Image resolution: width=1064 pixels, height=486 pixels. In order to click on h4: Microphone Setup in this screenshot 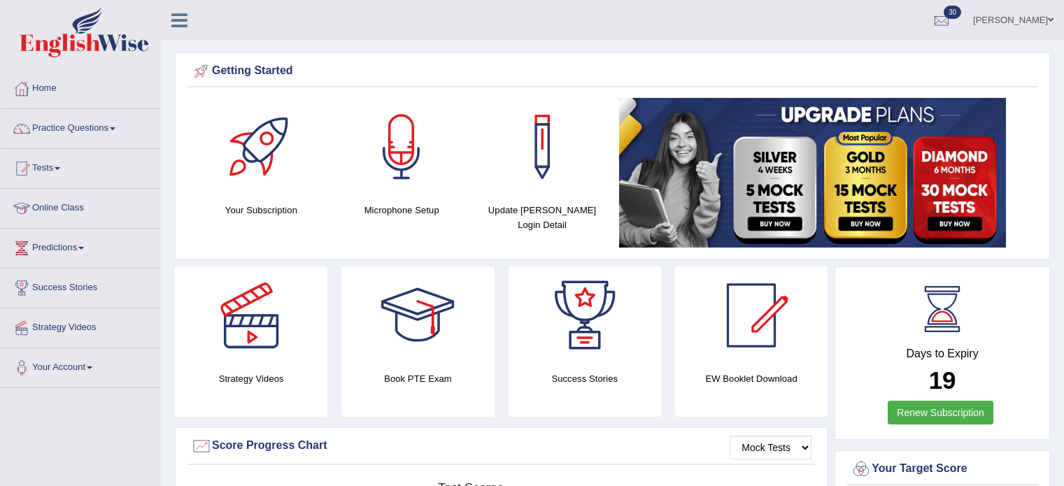, I will do `click(401, 210)`.